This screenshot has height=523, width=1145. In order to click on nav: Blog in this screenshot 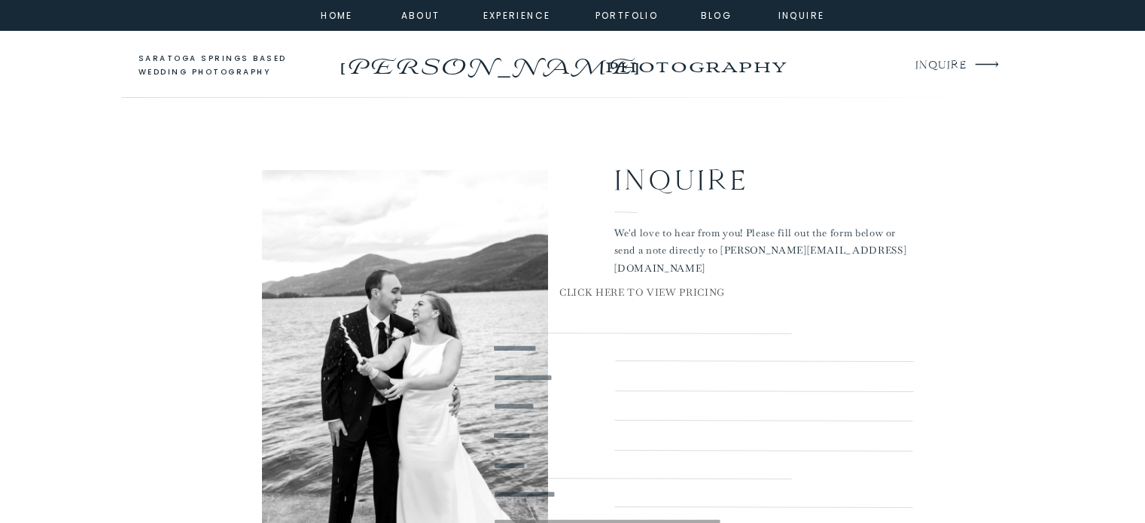, I will do `click(717, 14)`.